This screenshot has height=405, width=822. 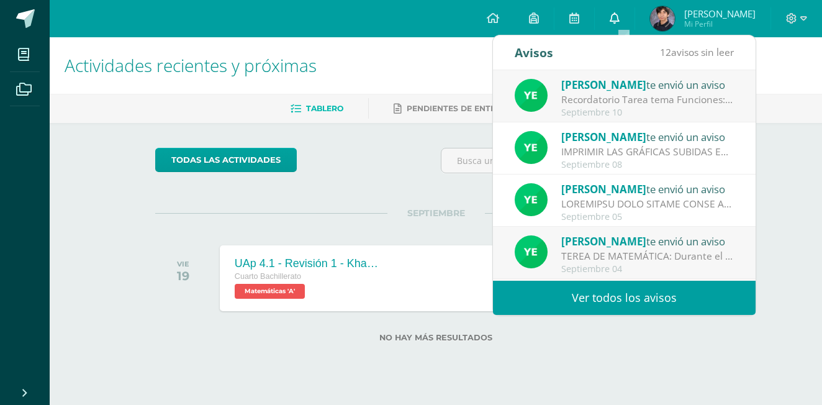 What do you see at coordinates (309, 263) in the screenshot?
I see `div: UAp 4.1 - Revisión 1 - Khan Academy` at bounding box center [309, 263].